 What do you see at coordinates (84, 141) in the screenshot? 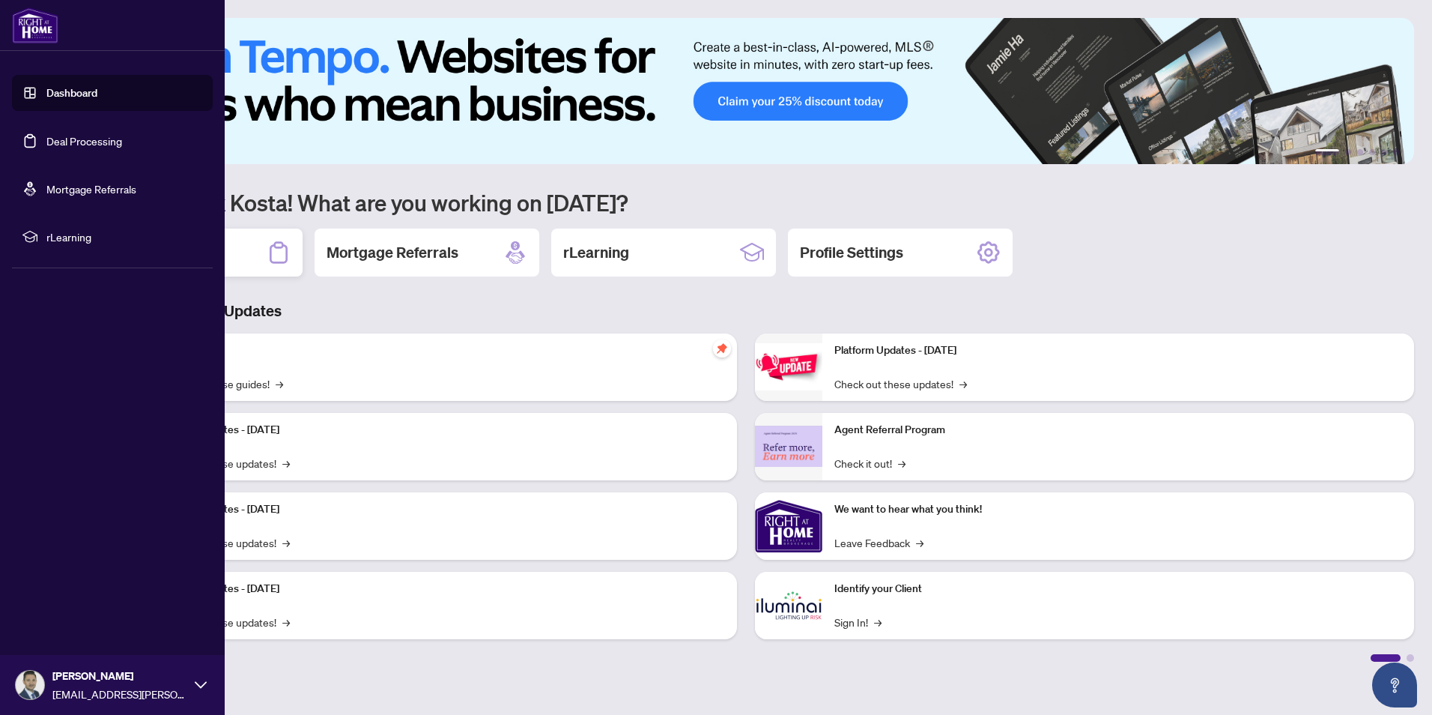
I see `a: Deal Processing` at bounding box center [84, 141].